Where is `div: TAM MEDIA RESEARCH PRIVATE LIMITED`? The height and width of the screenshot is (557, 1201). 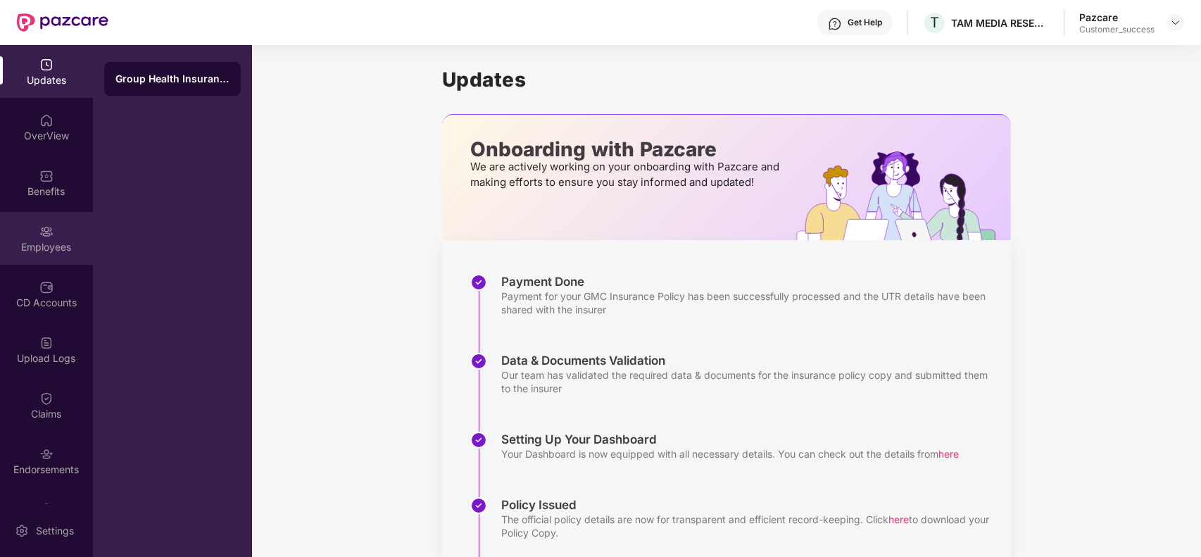 div: TAM MEDIA RESEARCH PRIVATE LIMITED is located at coordinates (1000, 23).